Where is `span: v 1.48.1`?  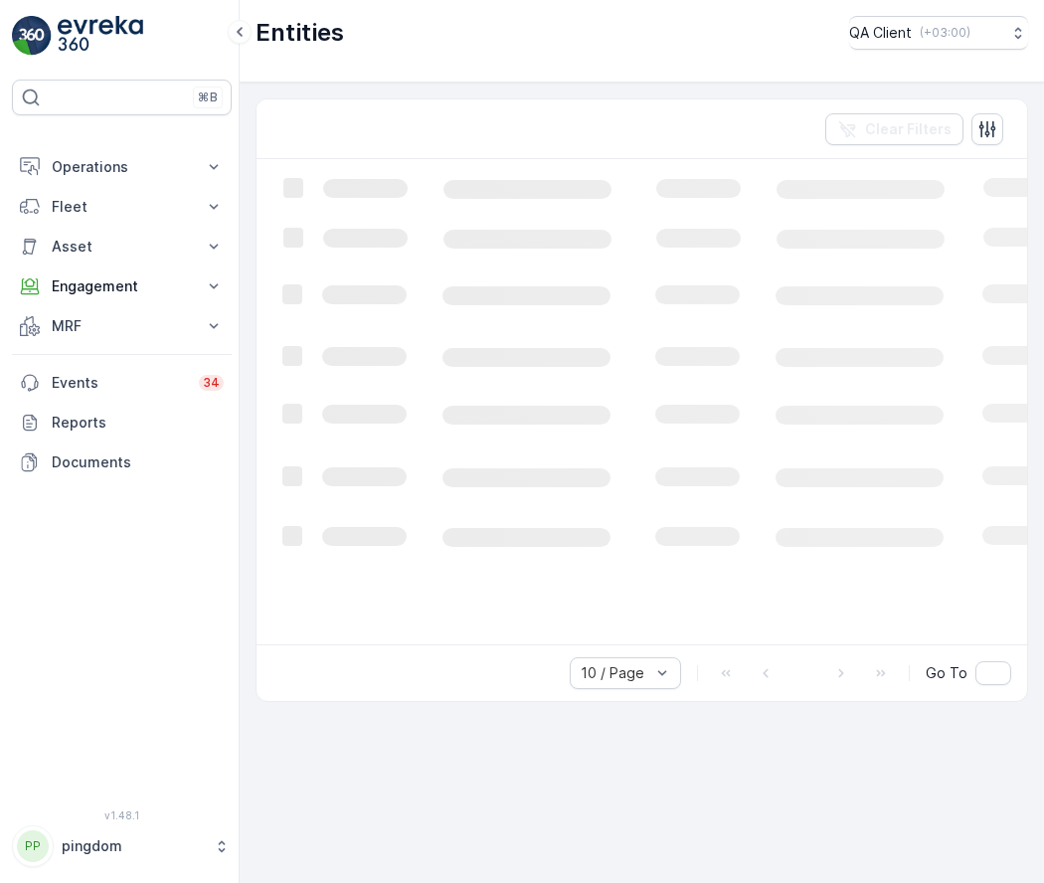 span: v 1.48.1 is located at coordinates (121, 816).